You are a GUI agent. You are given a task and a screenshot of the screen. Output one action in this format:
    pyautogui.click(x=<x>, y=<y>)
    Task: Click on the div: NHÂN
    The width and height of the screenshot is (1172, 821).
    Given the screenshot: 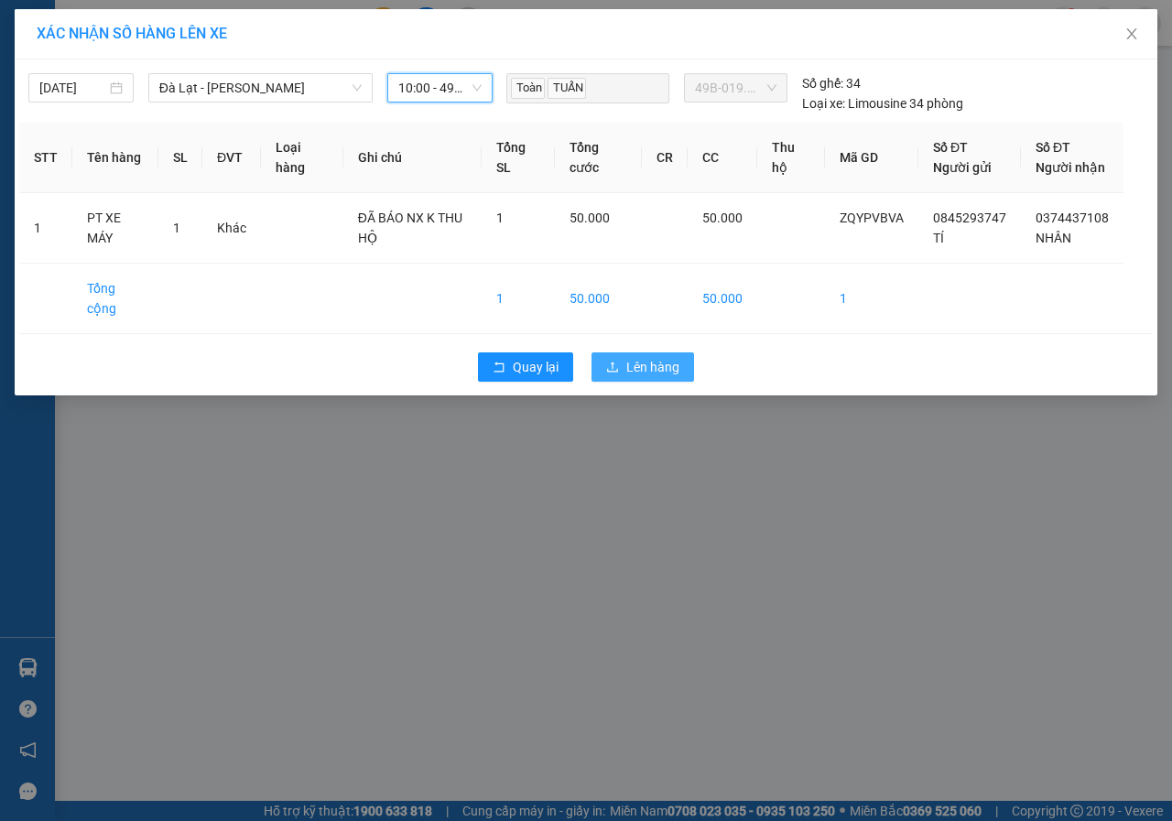 What is the action you would take?
    pyautogui.click(x=248, y=71)
    